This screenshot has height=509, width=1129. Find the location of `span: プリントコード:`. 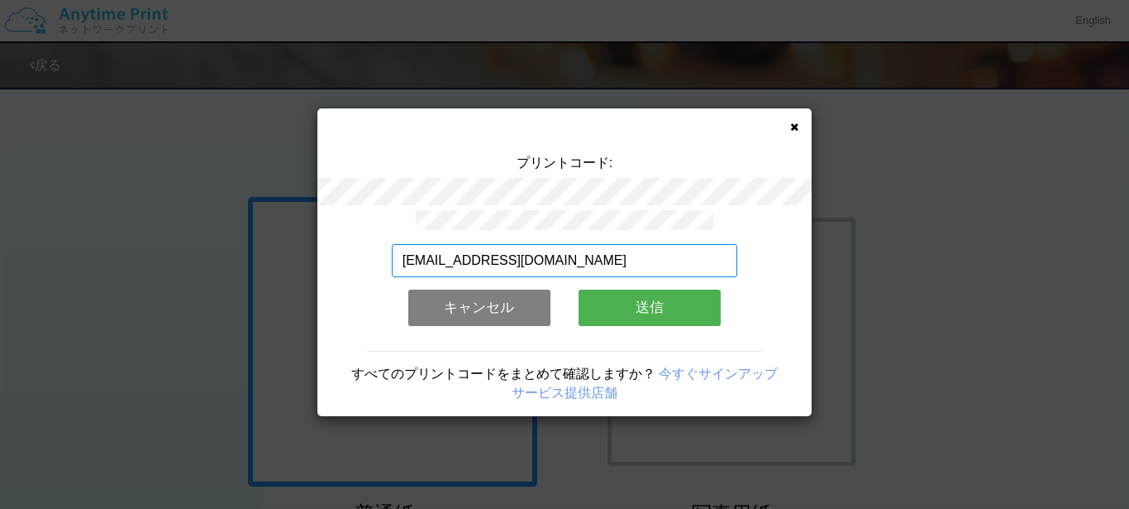

span: プリントコード: is located at coordinates (565, 162).